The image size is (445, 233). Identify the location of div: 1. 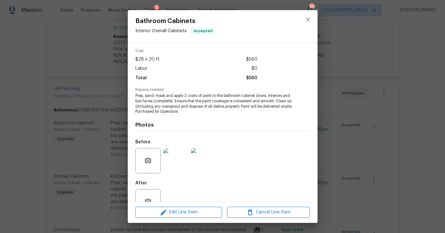
(157, 8).